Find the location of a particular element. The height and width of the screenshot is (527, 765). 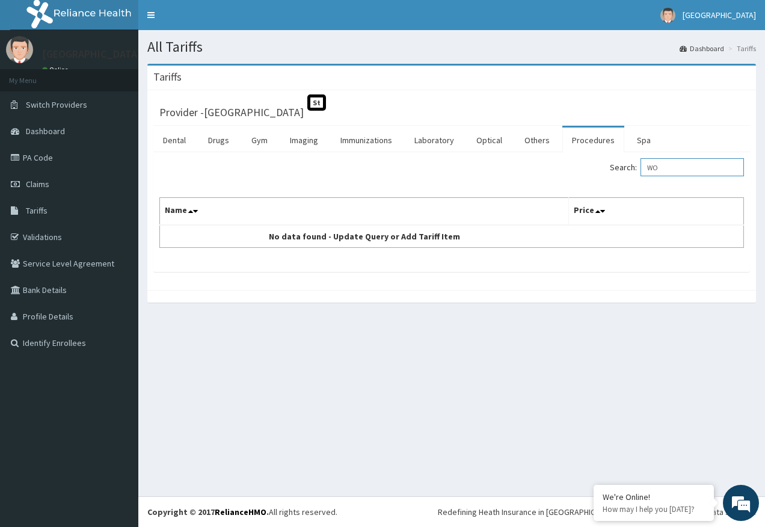

li: Tariffs is located at coordinates (740, 48).